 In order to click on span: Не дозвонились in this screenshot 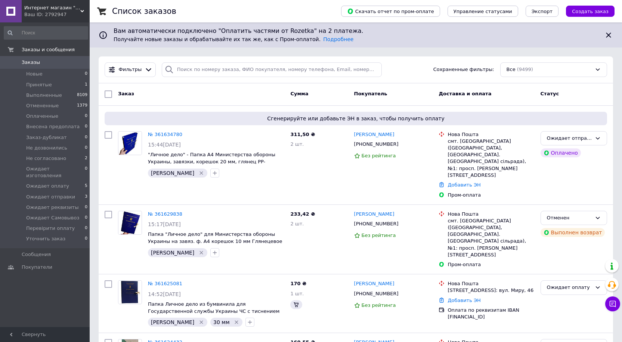, I will do `click(47, 148)`.